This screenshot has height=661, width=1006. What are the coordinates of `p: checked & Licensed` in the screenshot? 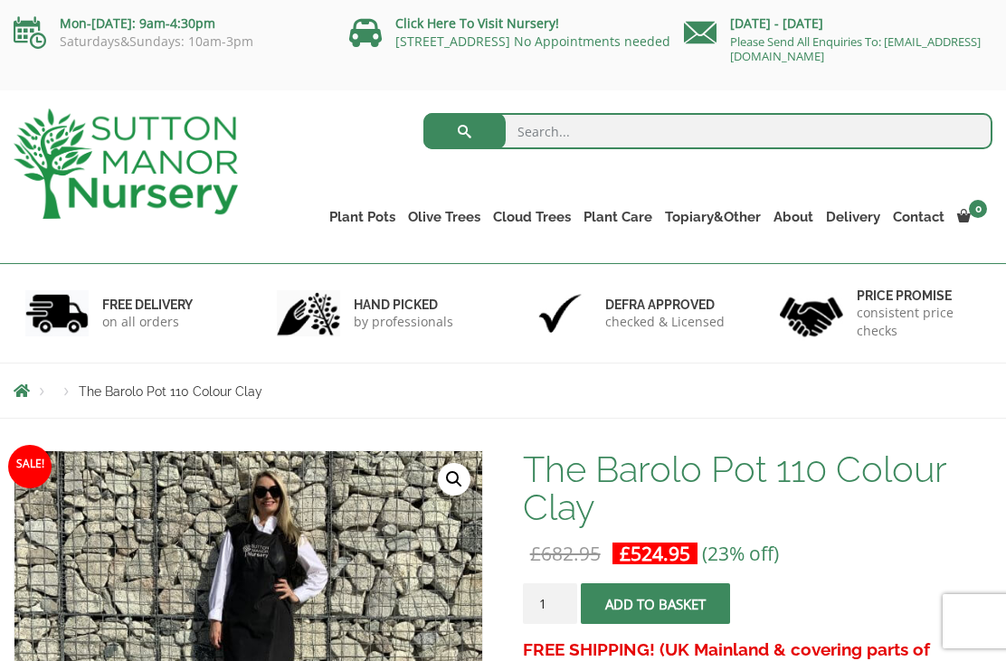 It's located at (665, 322).